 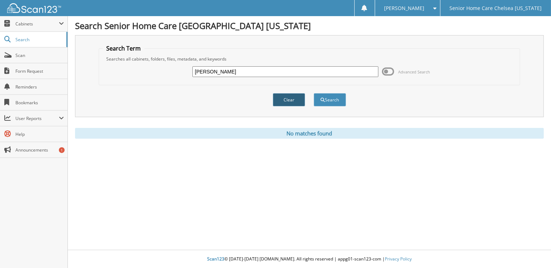 I want to click on div: 1, so click(x=62, y=150).